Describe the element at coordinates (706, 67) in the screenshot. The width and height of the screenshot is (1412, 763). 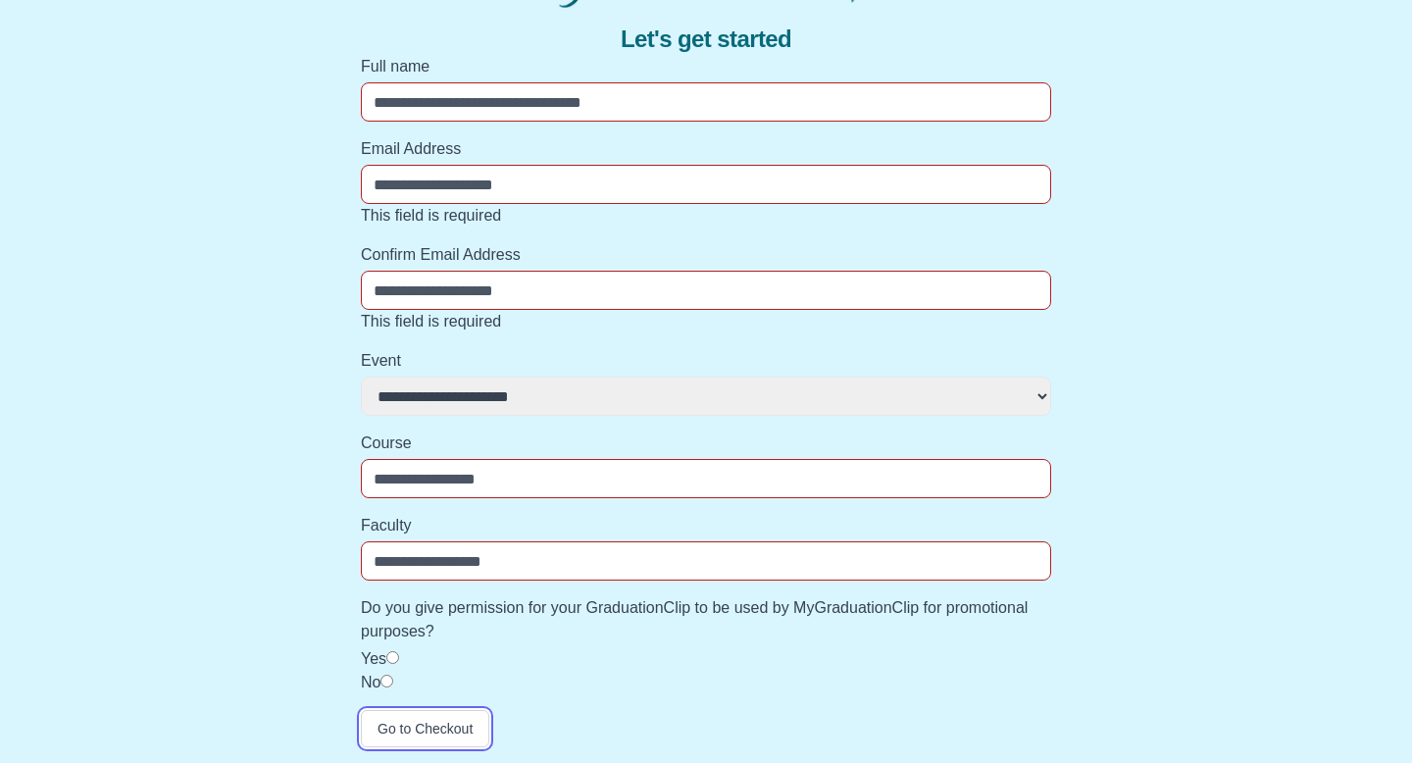
I see `label: Full name` at that location.